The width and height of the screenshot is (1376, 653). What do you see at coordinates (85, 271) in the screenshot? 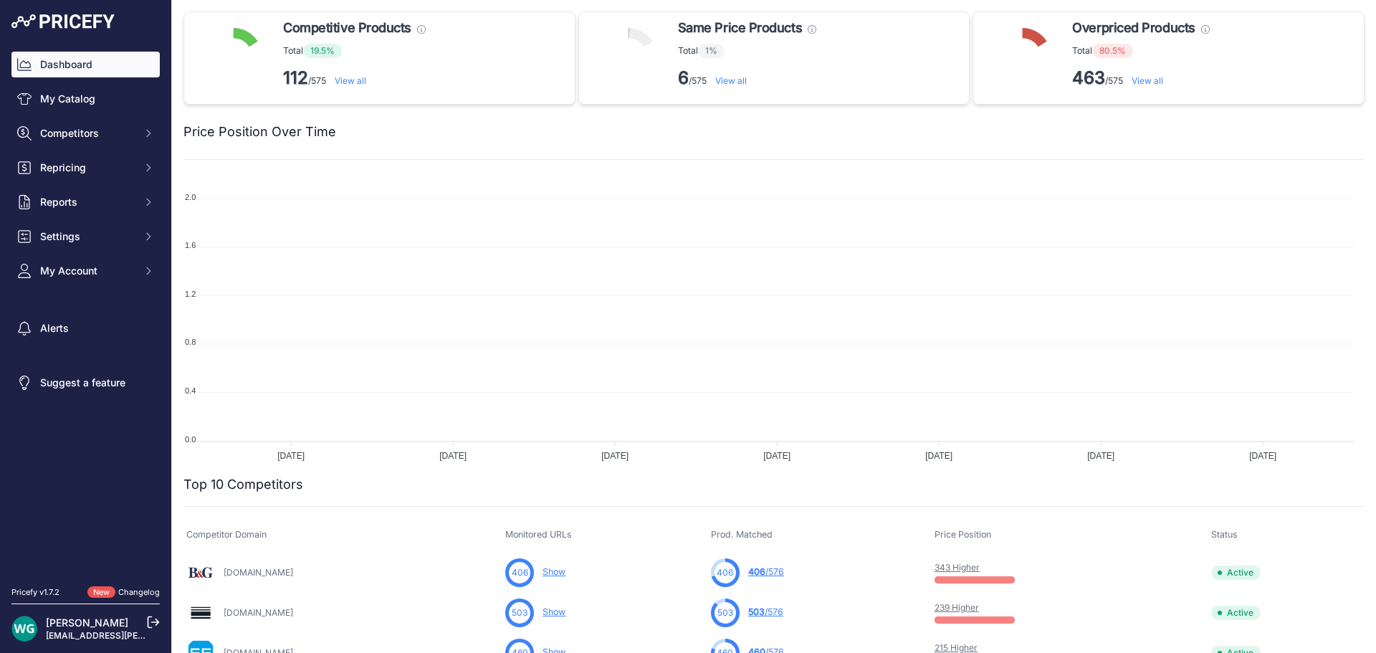
I see `button: My Account` at bounding box center [85, 271].